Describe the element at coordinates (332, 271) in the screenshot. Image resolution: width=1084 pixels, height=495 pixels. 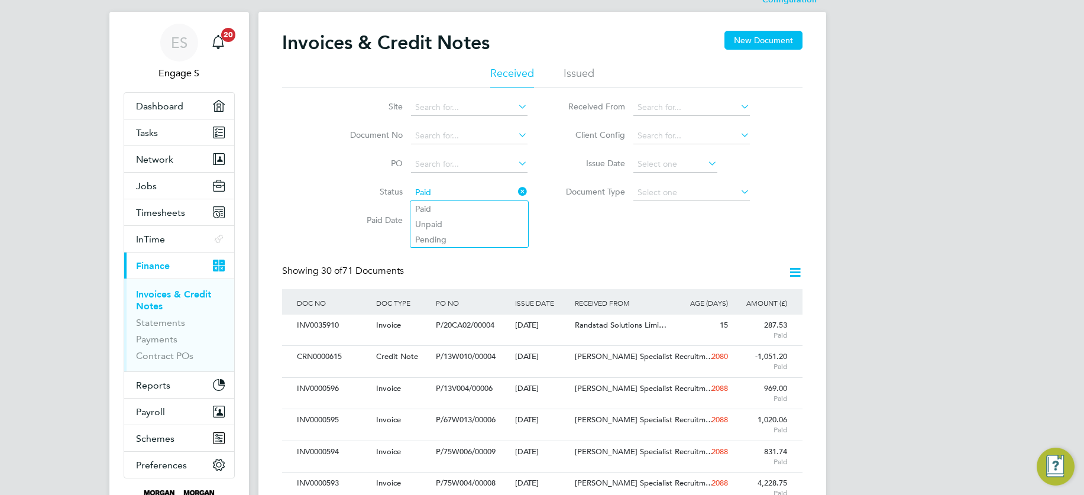
I see `span: 30 of` at that location.